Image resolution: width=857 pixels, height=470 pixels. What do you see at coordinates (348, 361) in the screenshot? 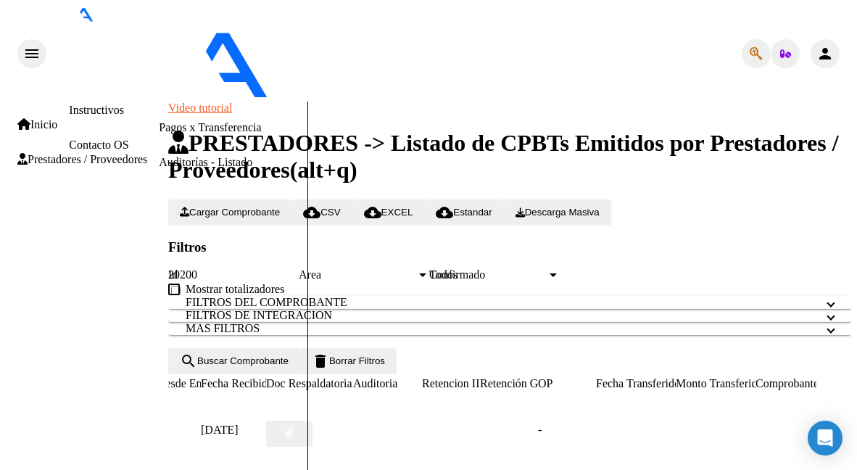
I see `button: Borrar Filtros` at bounding box center [348, 361].